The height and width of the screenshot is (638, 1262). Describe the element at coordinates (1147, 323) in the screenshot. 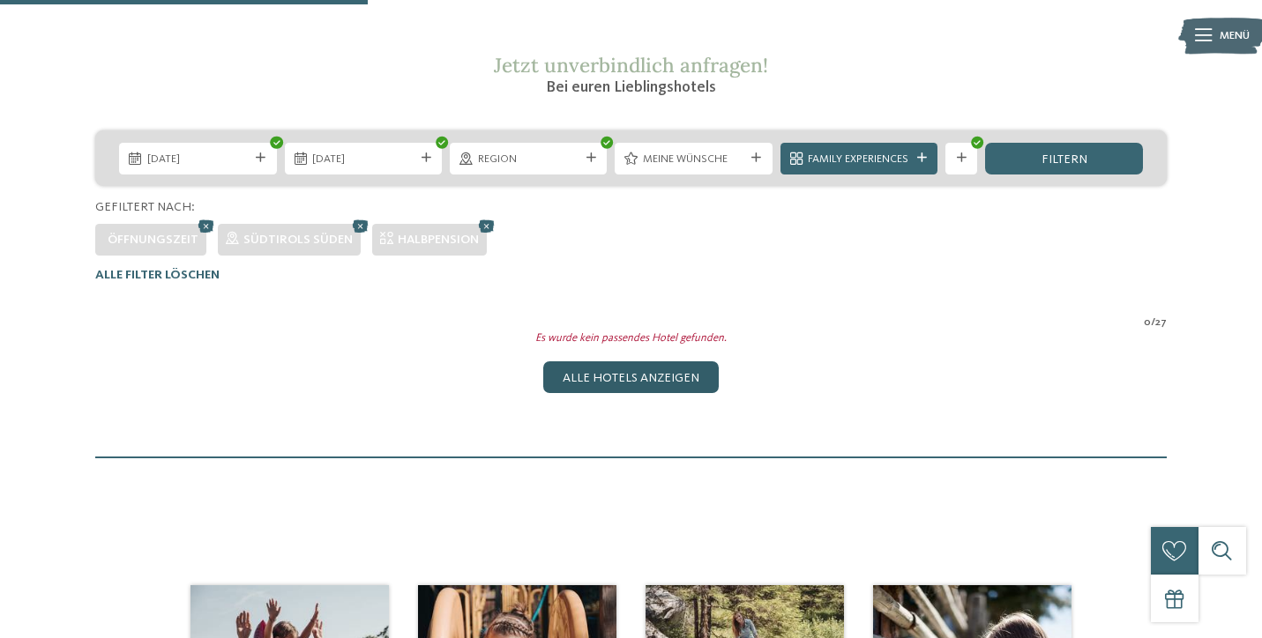

I see `span: 0` at that location.